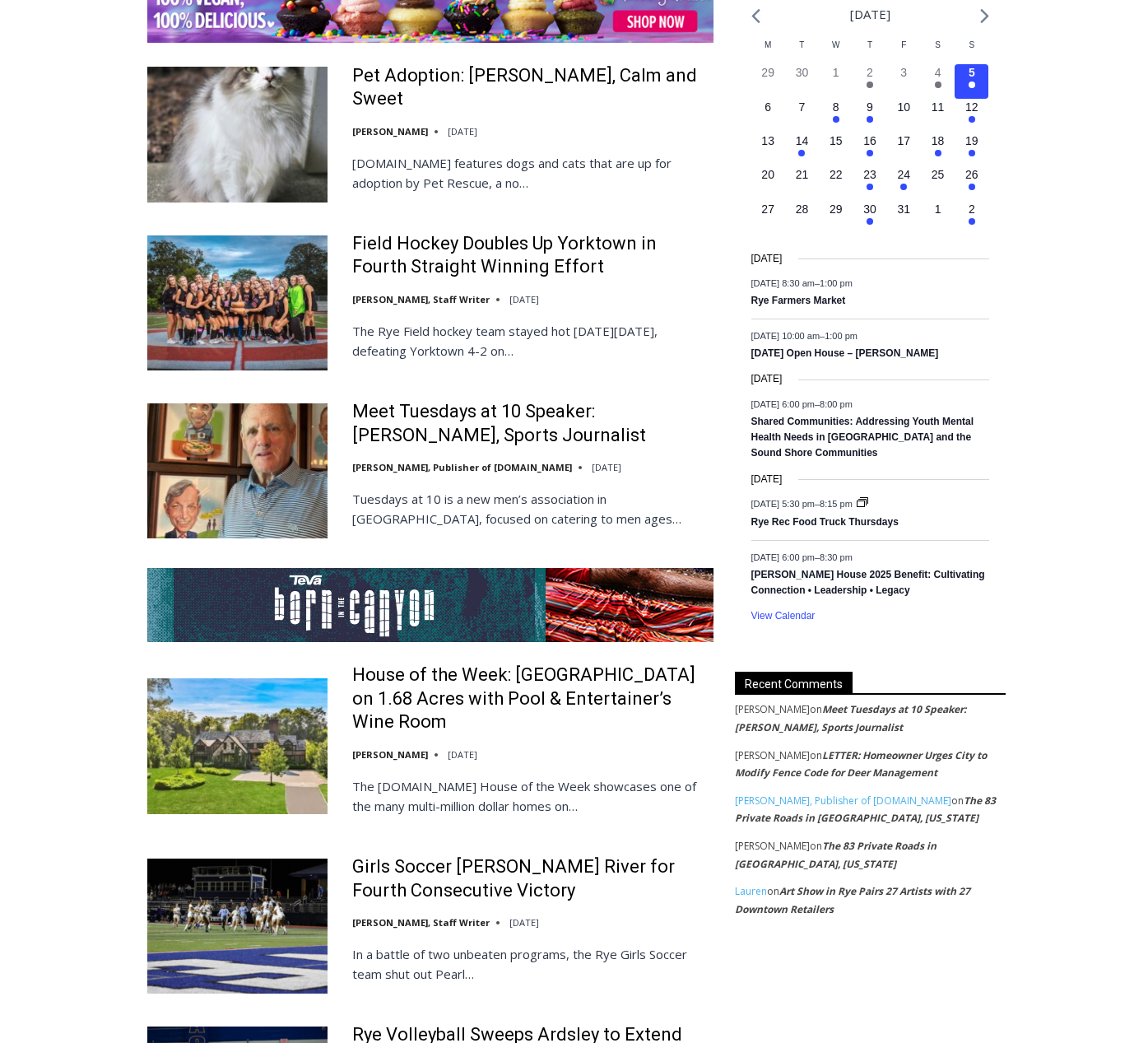 The image size is (1148, 1043). What do you see at coordinates (768, 107) in the screenshot?
I see `time: 6` at bounding box center [768, 107].